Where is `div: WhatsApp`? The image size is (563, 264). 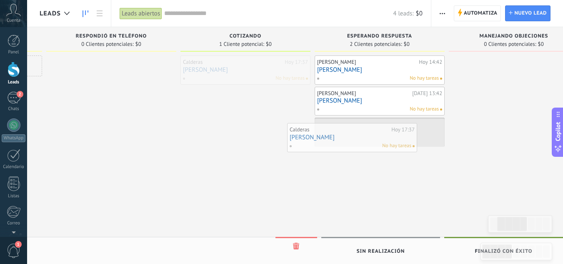 div: WhatsApp is located at coordinates (13, 138).